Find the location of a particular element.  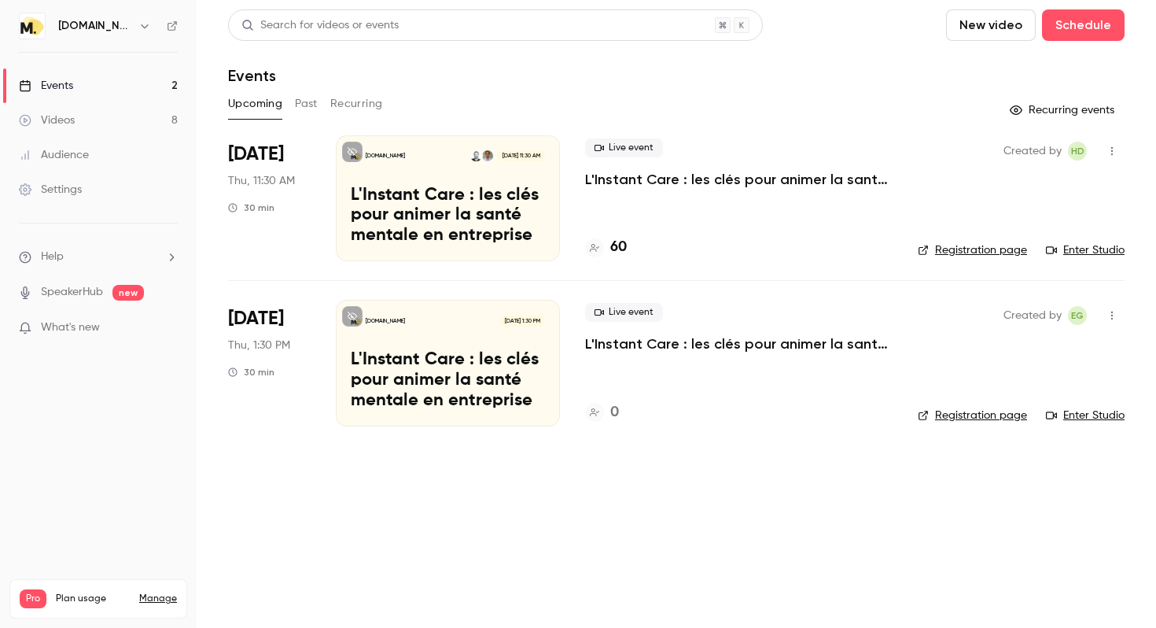

div: Search for videos or events is located at coordinates (320, 25).